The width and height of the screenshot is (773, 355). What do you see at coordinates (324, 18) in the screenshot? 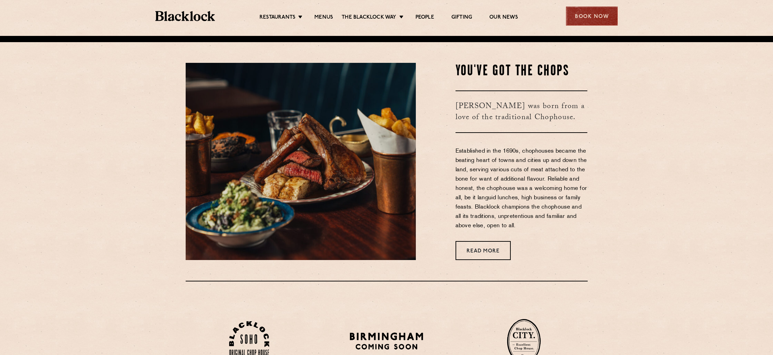
I see `a: Menus` at bounding box center [324, 18].